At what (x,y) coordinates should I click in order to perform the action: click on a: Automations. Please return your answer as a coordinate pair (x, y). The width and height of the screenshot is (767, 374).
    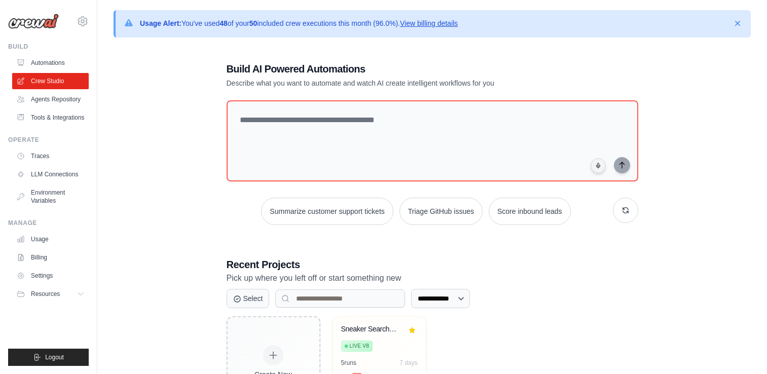
    Looking at the image, I should click on (50, 63).